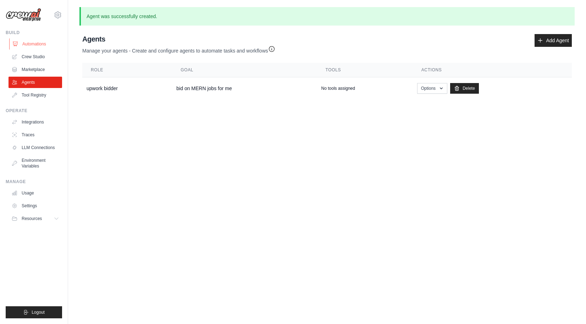 This screenshot has height=324, width=586. I want to click on div: Operate, so click(34, 111).